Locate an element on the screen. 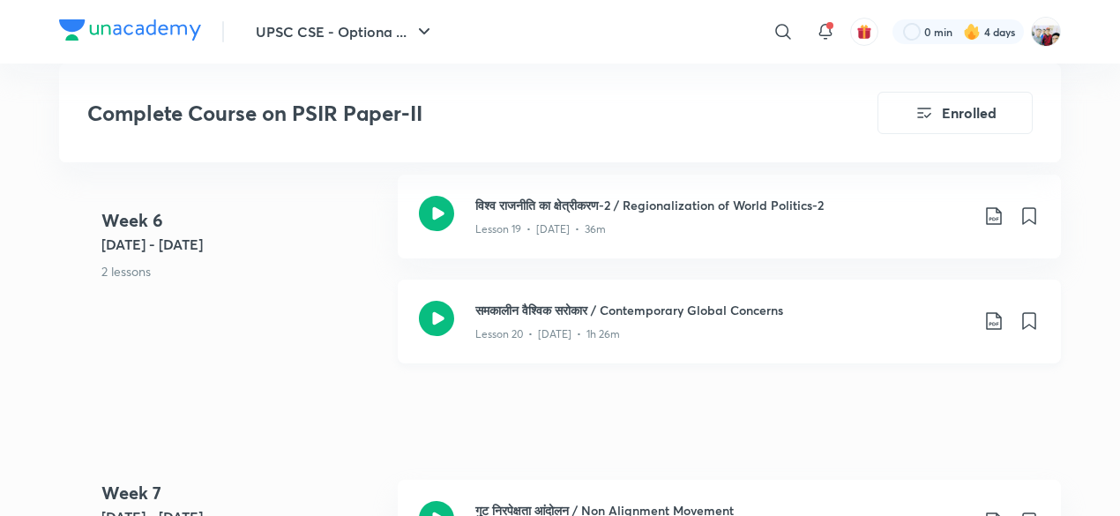  button: avatar is located at coordinates (865, 32).